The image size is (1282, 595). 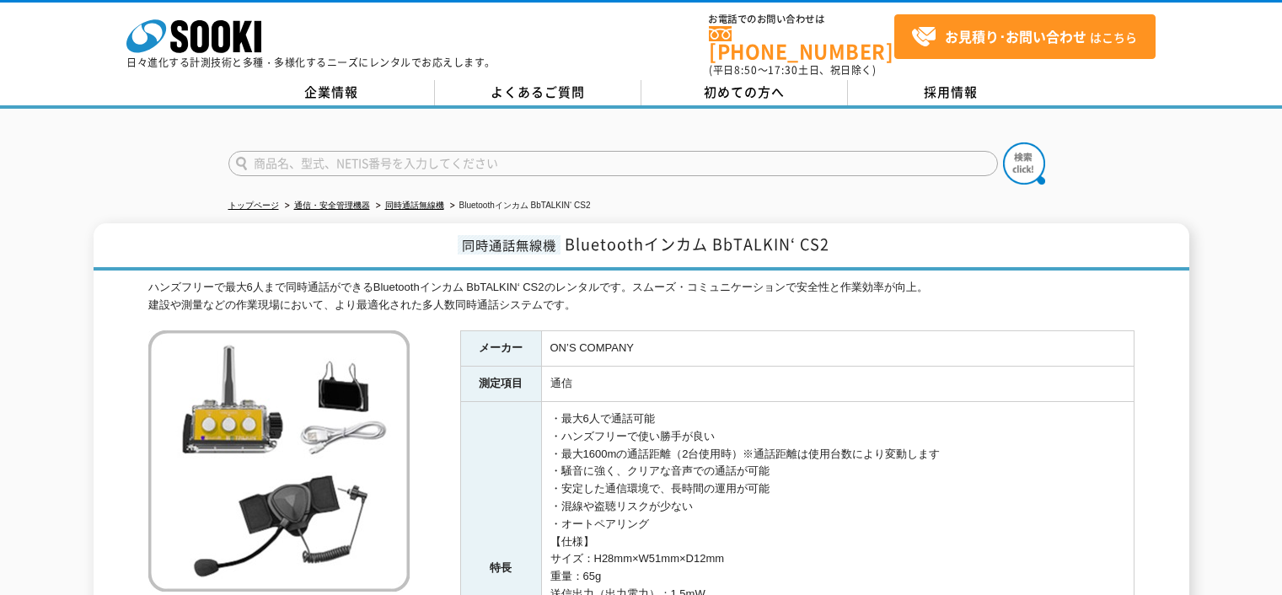 I want to click on td: 通信, so click(x=837, y=384).